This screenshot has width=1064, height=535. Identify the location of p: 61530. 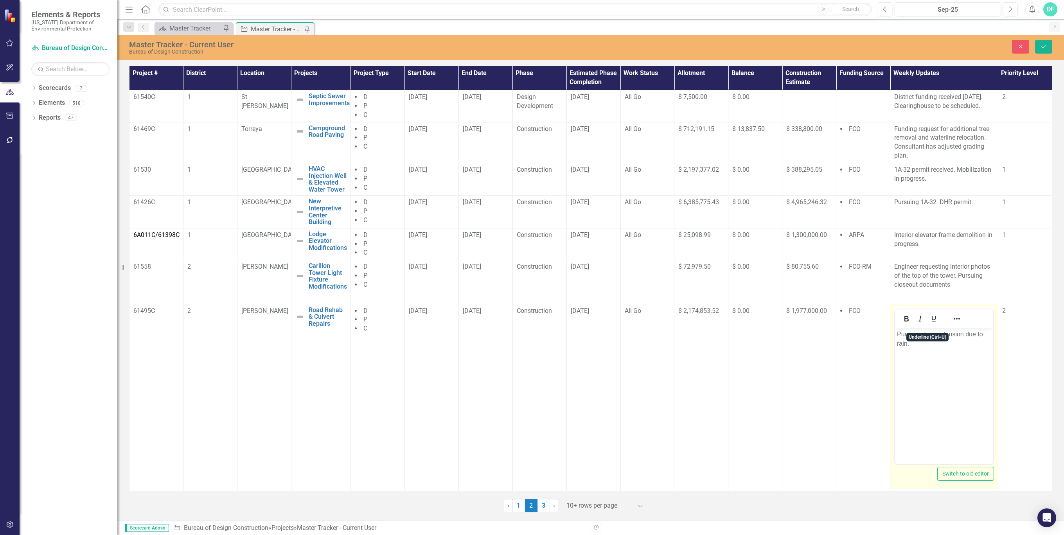
(156, 170).